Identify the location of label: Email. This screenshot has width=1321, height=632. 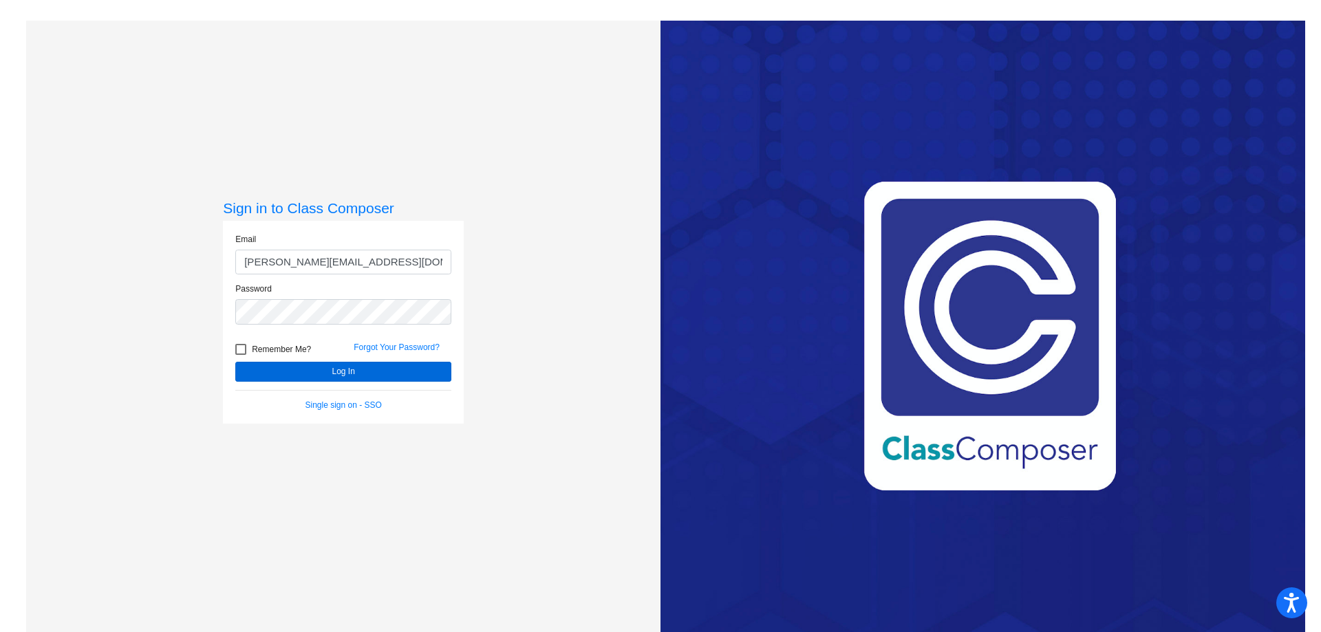
(246, 240).